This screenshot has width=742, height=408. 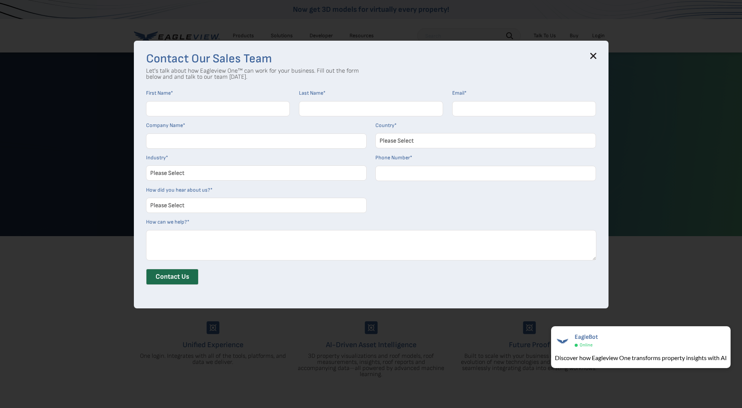 I want to click on span: First Name, so click(x=158, y=93).